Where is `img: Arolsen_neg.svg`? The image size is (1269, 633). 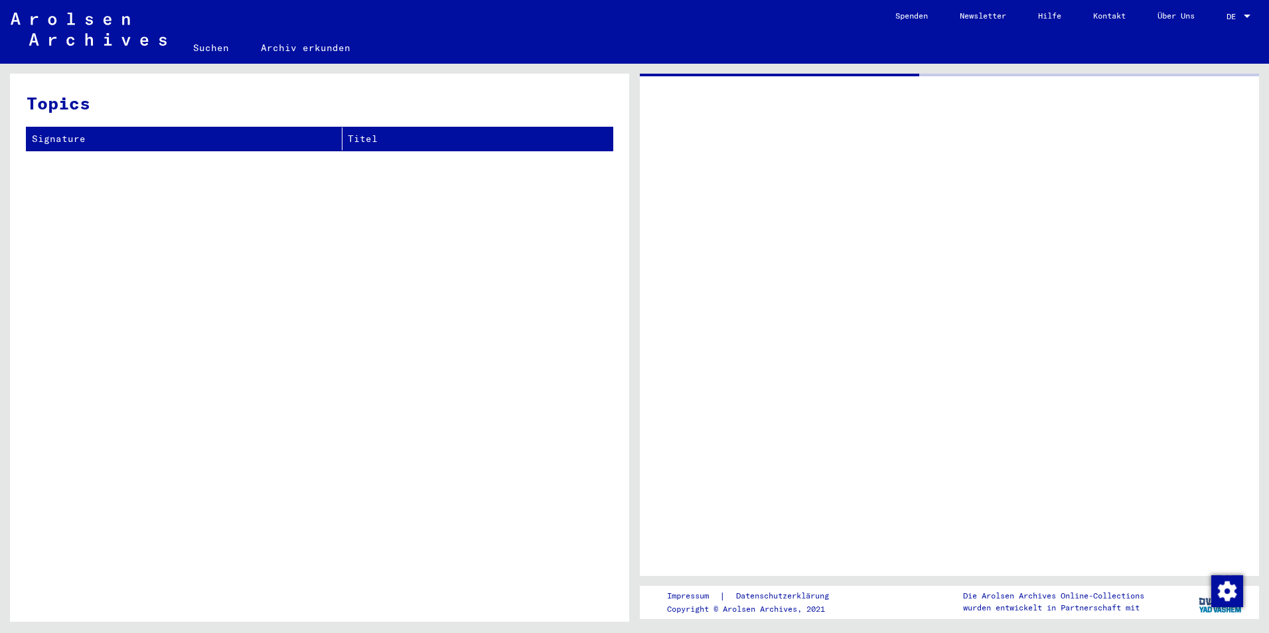
img: Arolsen_neg.svg is located at coordinates (88, 29).